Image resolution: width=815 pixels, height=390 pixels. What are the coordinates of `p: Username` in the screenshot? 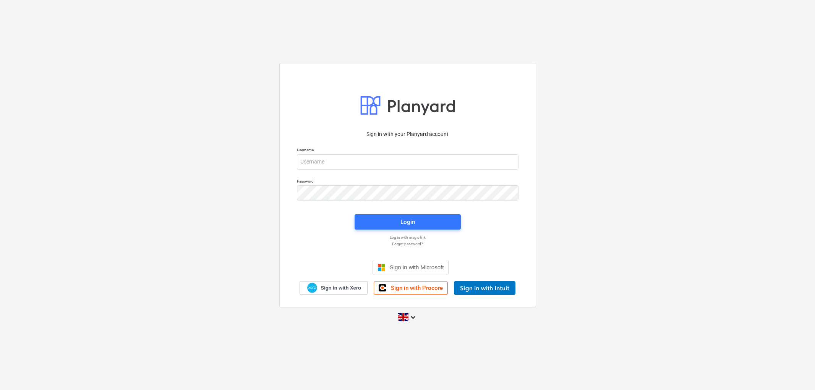 It's located at (408, 151).